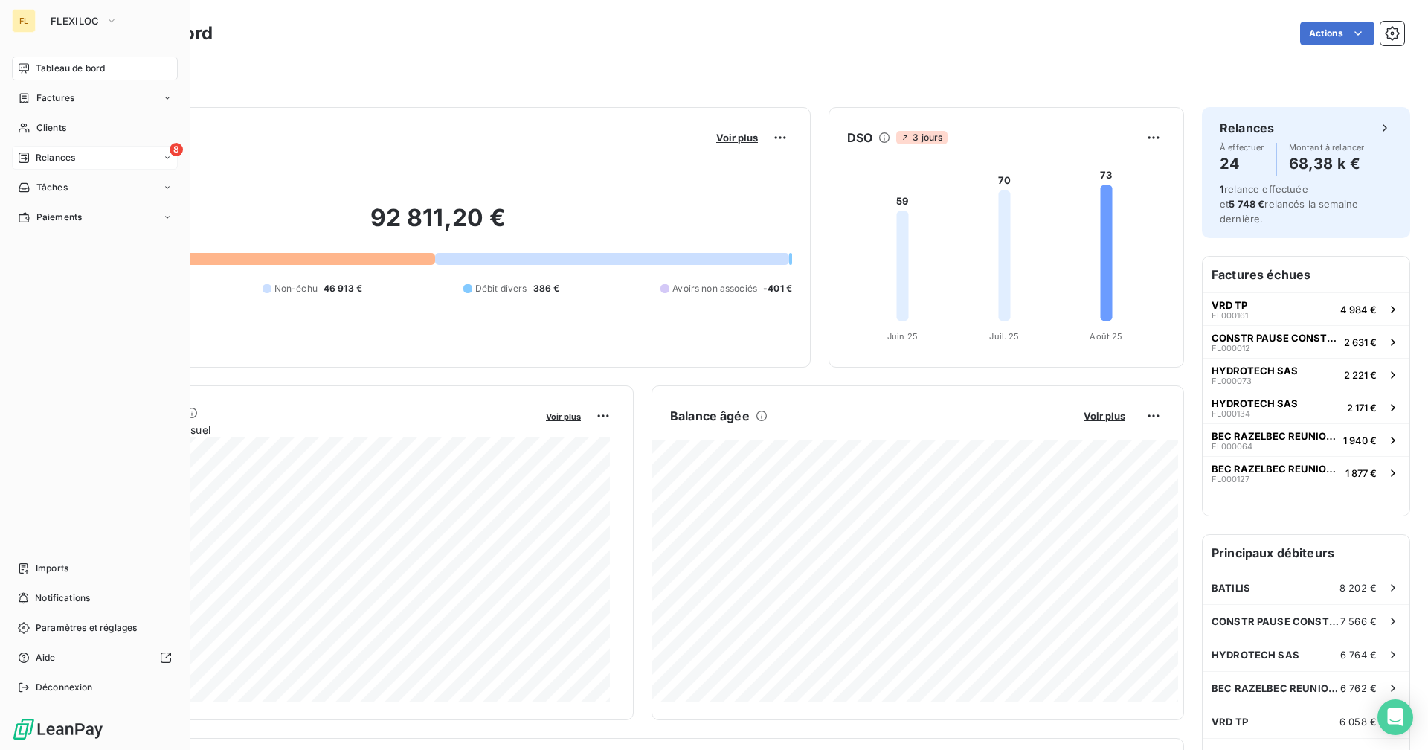 This screenshot has height=750, width=1428. What do you see at coordinates (58, 729) in the screenshot?
I see `img: Logo LeanPay` at bounding box center [58, 729].